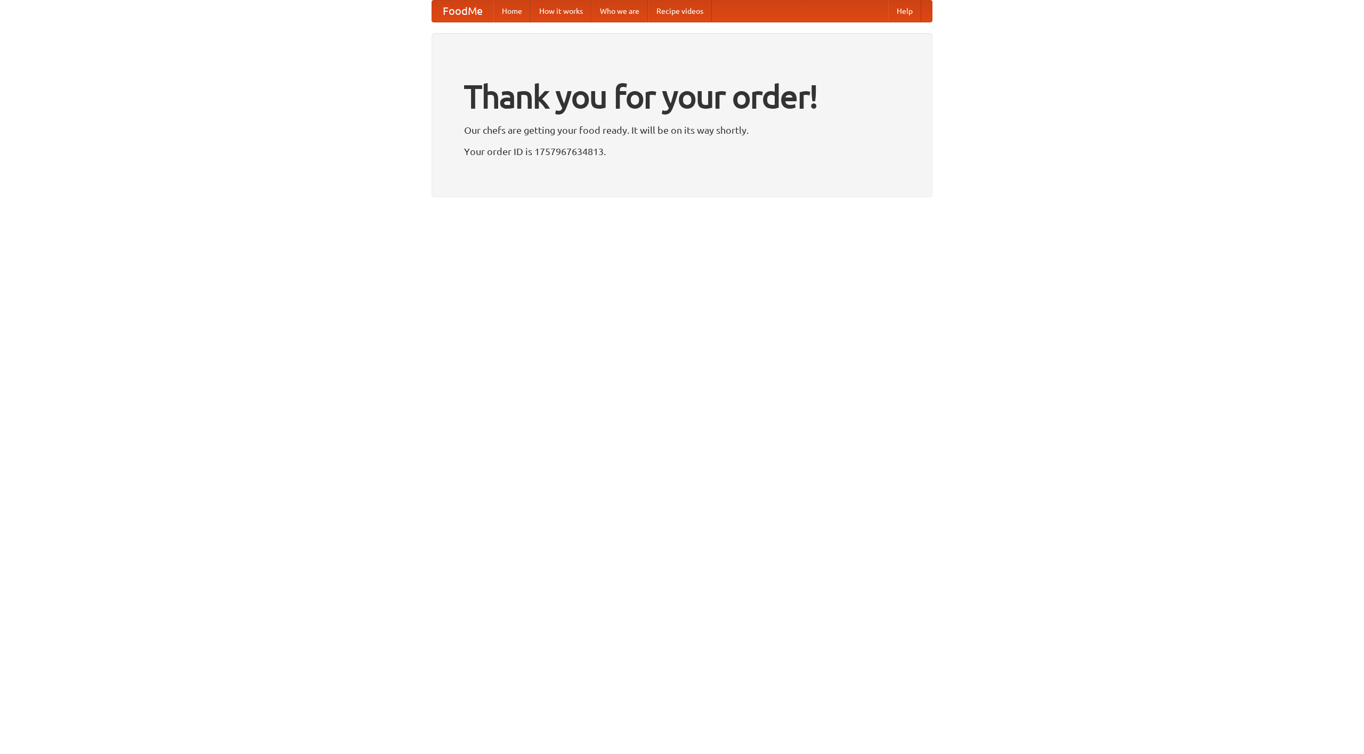  What do you see at coordinates (512, 11) in the screenshot?
I see `a: Home` at bounding box center [512, 11].